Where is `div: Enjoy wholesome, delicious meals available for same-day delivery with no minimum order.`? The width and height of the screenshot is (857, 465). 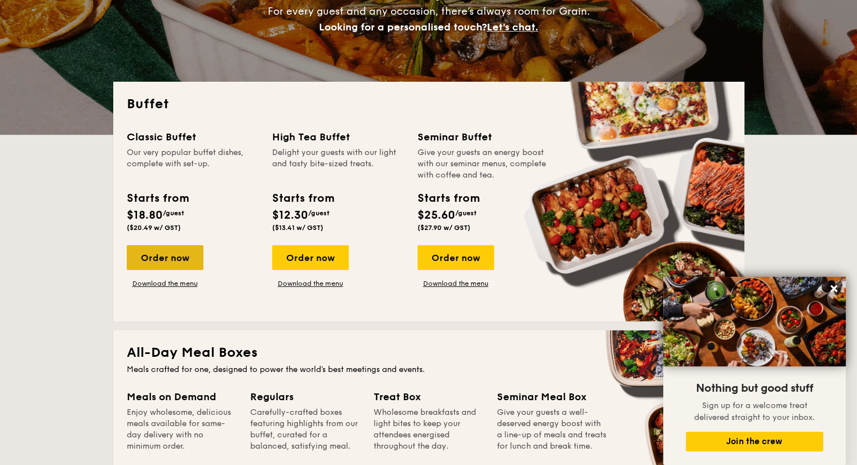 div: Enjoy wholesome, delicious meals available for same-day delivery with no minimum order. is located at coordinates (181, 429).